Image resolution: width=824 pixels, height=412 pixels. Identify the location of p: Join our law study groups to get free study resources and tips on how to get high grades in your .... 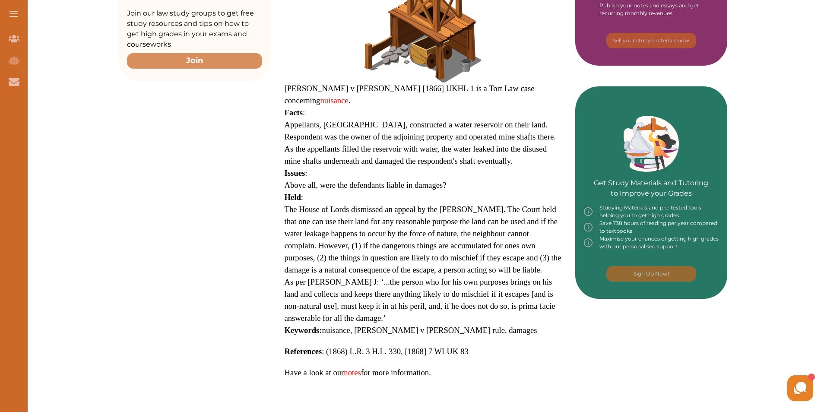
(194, 29).